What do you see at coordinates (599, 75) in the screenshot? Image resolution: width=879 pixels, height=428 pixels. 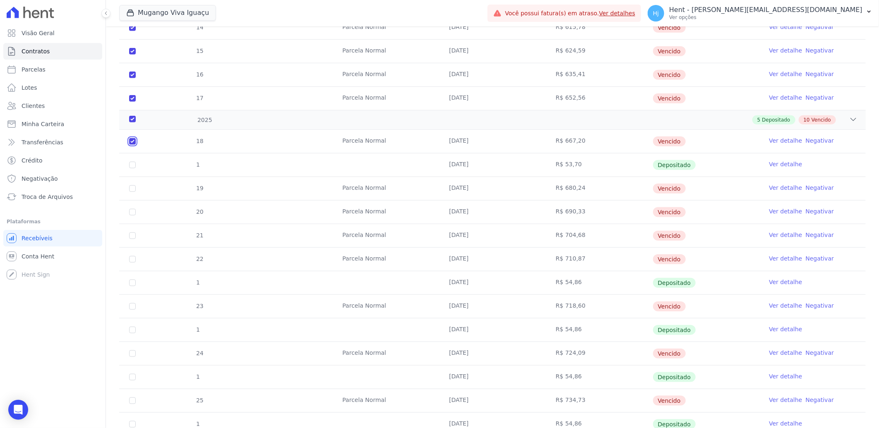 I see `td: R$ 635,41` at bounding box center [599, 75].